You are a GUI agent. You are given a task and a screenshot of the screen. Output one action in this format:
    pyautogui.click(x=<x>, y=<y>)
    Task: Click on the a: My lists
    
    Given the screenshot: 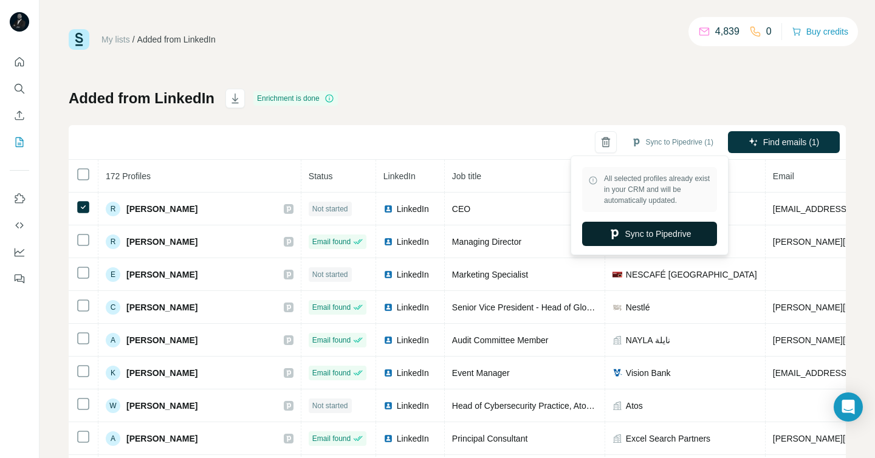 What is the action you would take?
    pyautogui.click(x=115, y=40)
    